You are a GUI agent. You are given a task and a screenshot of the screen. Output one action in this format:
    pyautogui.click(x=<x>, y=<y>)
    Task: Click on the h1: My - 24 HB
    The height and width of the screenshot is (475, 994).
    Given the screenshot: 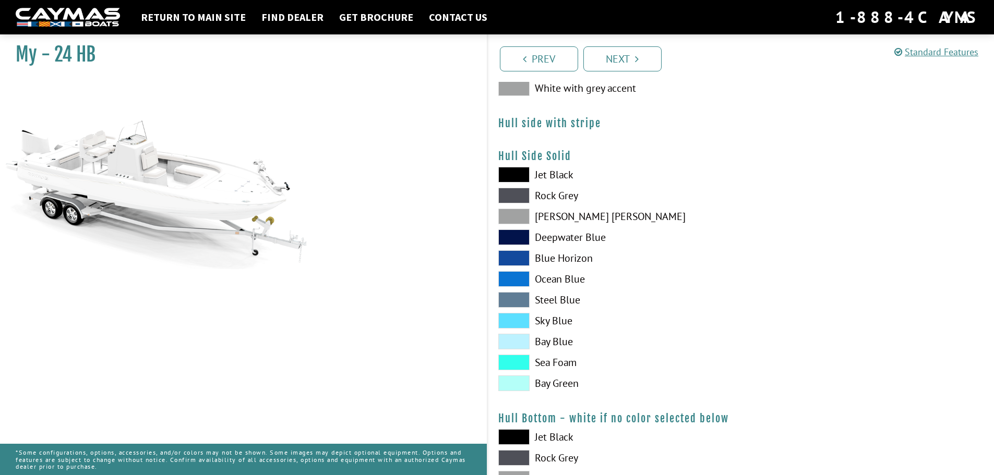 What is the action you would take?
    pyautogui.click(x=238, y=54)
    